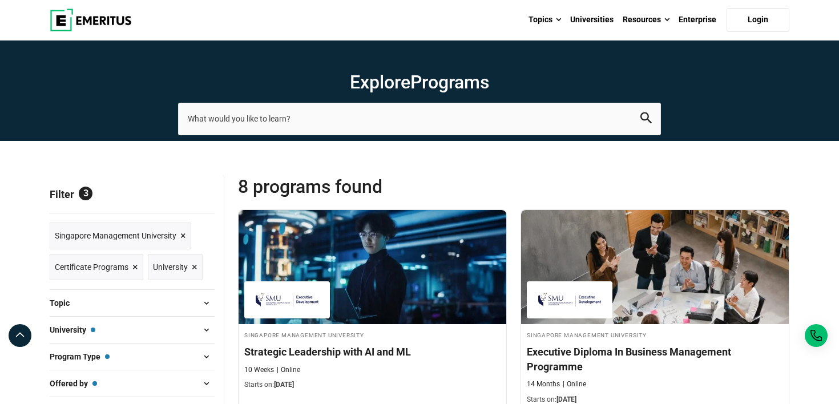 The width and height of the screenshot is (839, 404). I want to click on a: search, so click(646, 120).